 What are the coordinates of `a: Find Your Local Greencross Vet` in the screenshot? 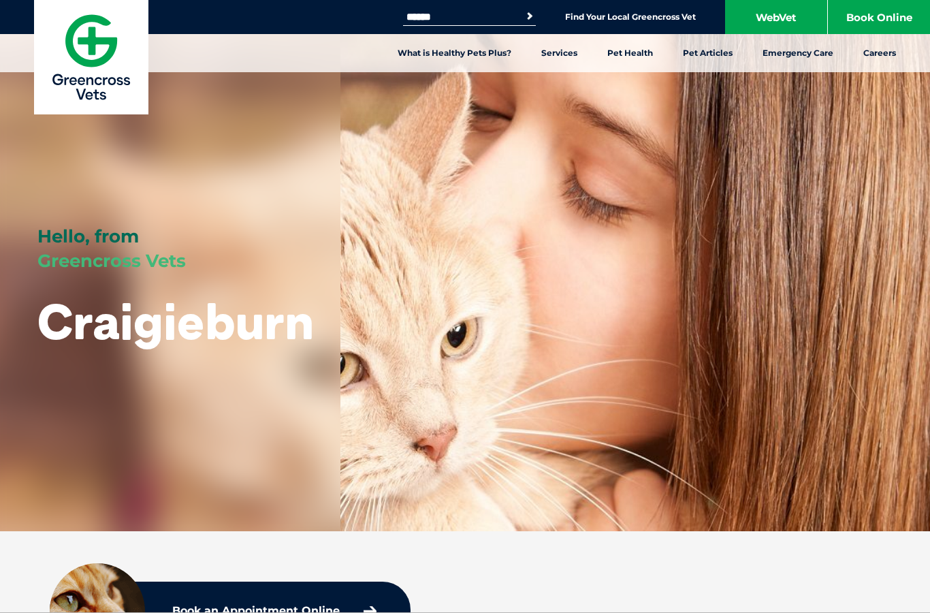 It's located at (631, 17).